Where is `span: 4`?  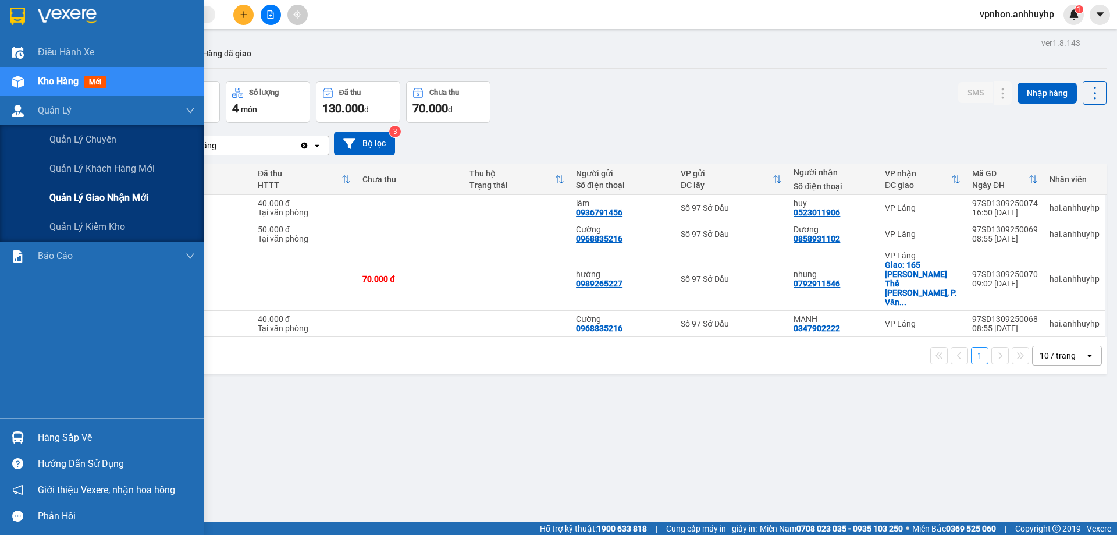 span: 4 is located at coordinates (235, 108).